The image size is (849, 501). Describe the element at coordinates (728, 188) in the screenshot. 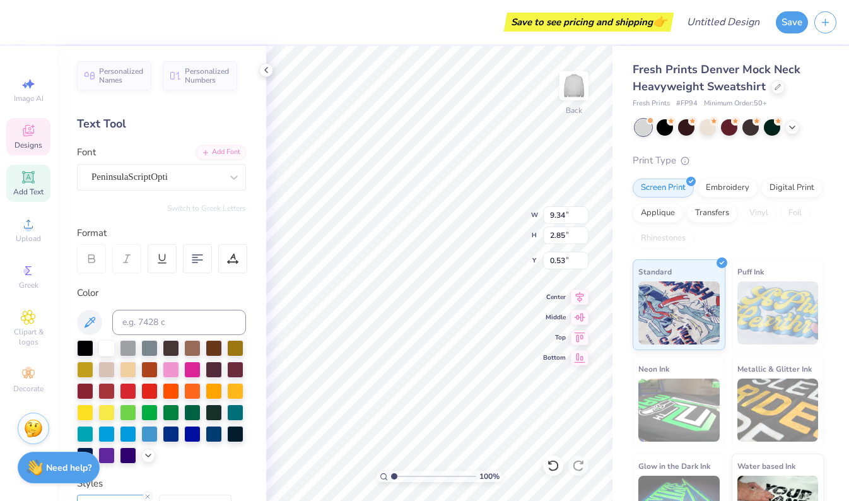

I see `div: Embroidery` at that location.